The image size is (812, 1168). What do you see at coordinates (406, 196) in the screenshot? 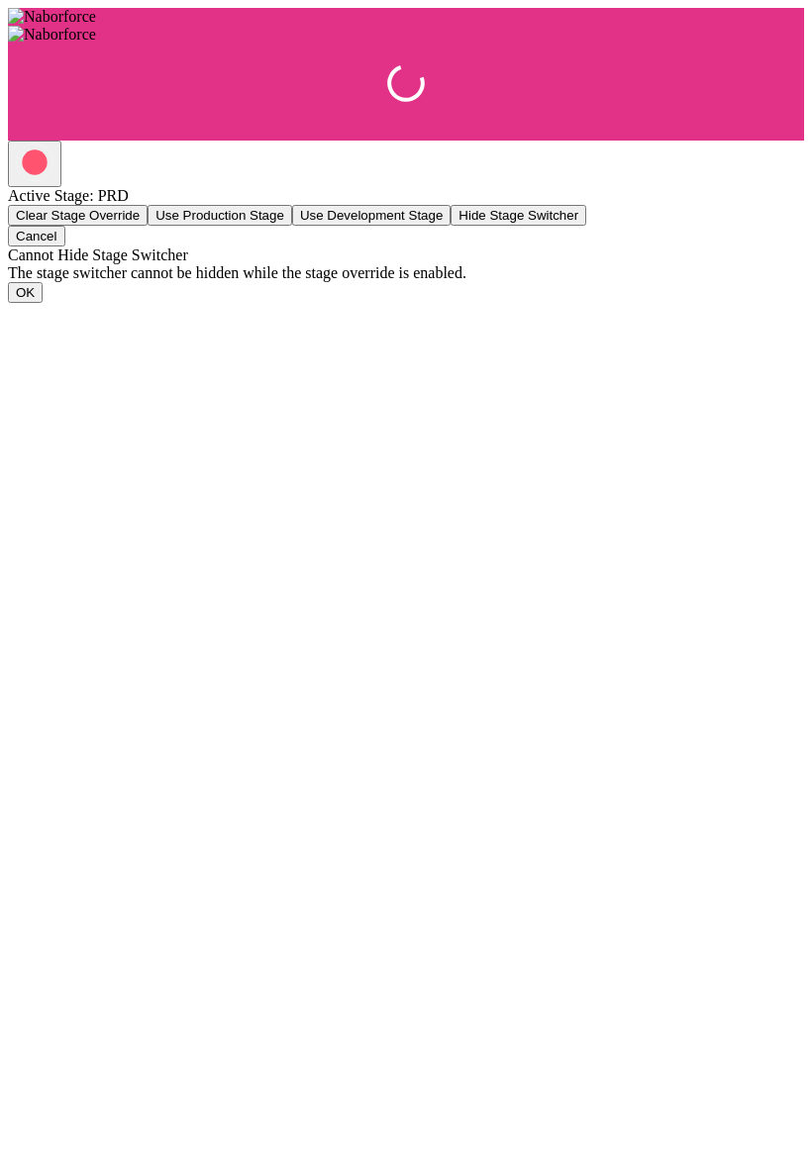
I see `div: Active Stage: PRD` at bounding box center [406, 196].